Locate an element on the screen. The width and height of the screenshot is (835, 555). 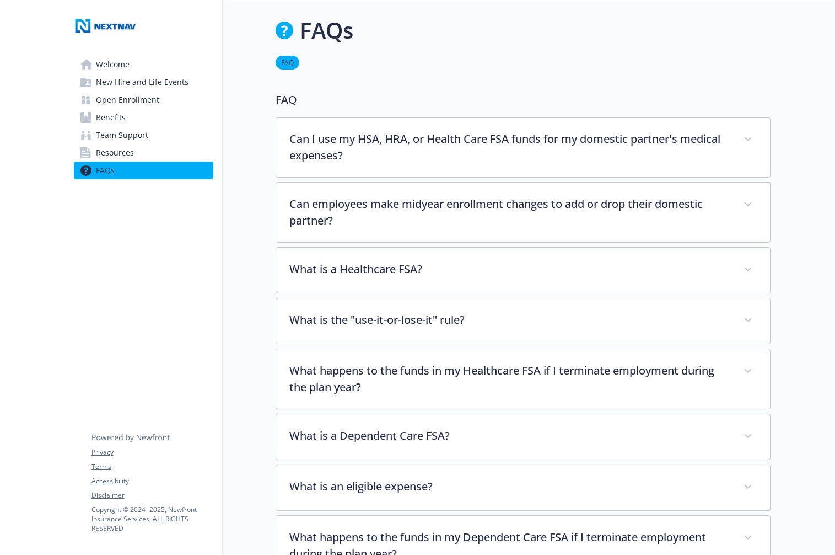
a: Benefits is located at coordinates (143, 117).